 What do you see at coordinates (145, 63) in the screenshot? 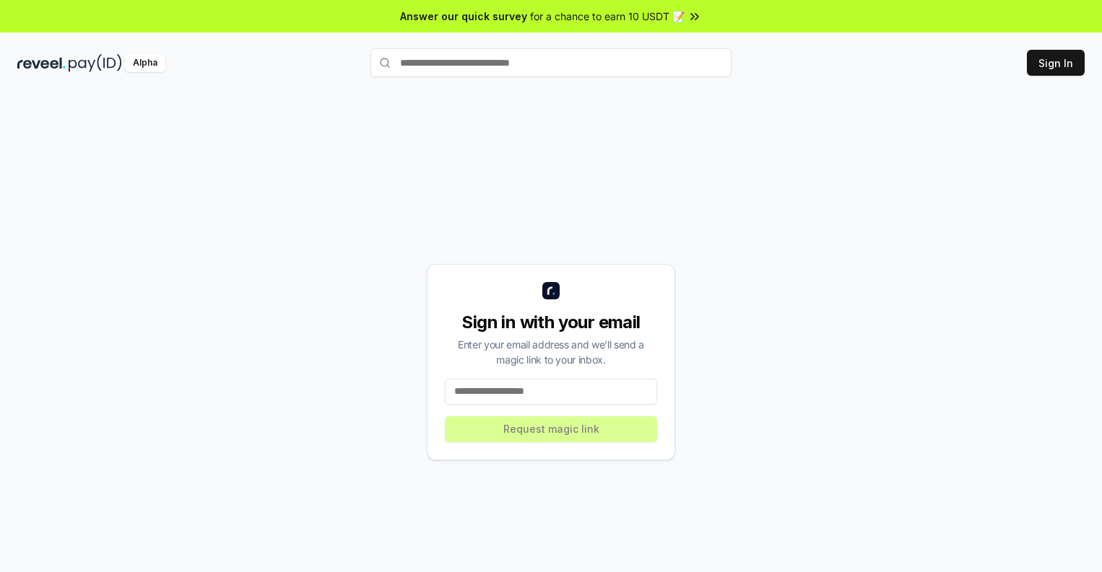
I see `div: Alpha` at bounding box center [145, 63].